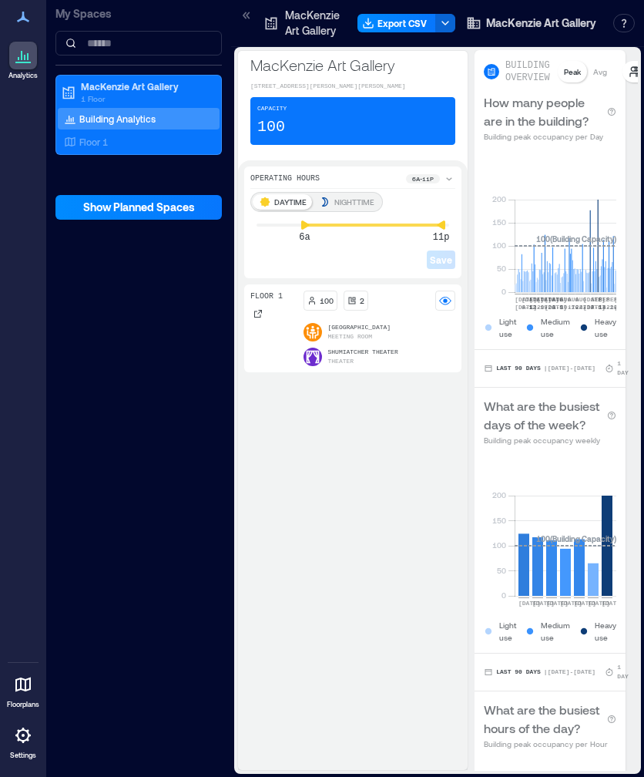 The width and height of the screenshot is (644, 777). What do you see at coordinates (546, 307) in the screenshot?
I see `text: 20-26` at bounding box center [546, 307].